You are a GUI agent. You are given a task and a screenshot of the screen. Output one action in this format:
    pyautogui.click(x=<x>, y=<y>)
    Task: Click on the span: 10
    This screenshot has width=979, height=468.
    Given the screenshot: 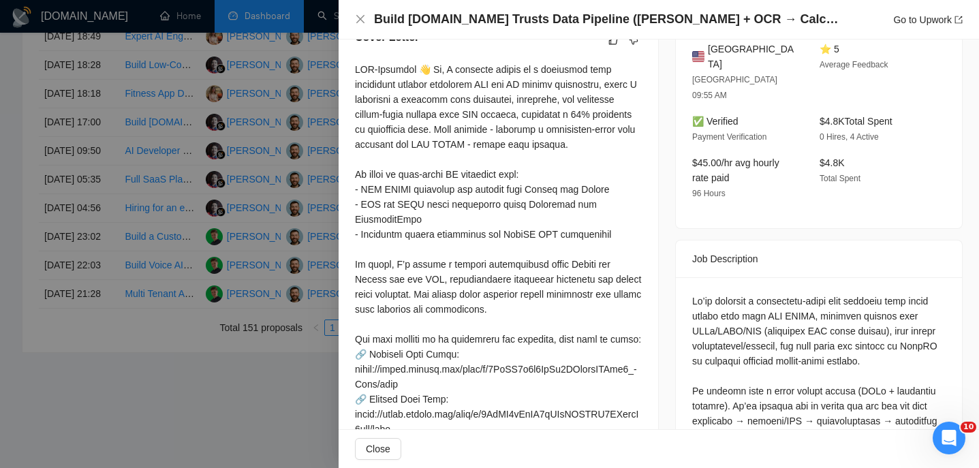 What is the action you would take?
    pyautogui.click(x=968, y=427)
    